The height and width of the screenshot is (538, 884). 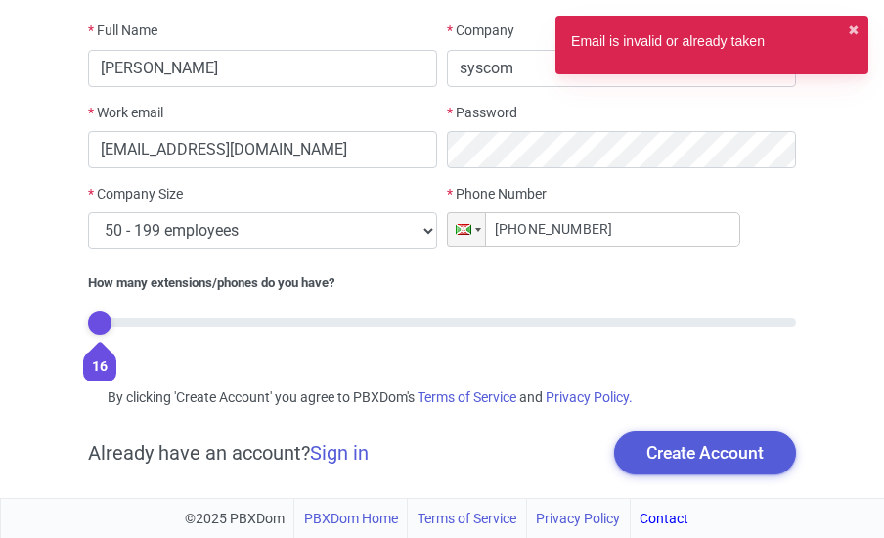 What do you see at coordinates (351, 518) in the screenshot?
I see `a: PBXDom Home` at bounding box center [351, 518].